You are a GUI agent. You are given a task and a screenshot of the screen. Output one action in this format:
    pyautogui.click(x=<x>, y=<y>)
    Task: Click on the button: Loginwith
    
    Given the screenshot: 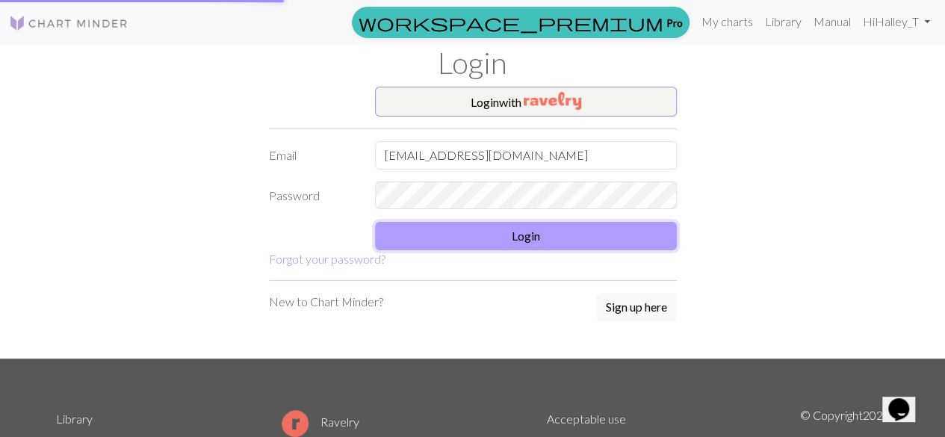 What is the action you would take?
    pyautogui.click(x=526, y=102)
    